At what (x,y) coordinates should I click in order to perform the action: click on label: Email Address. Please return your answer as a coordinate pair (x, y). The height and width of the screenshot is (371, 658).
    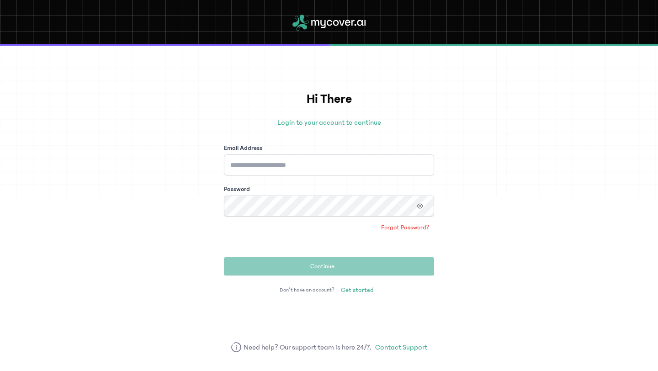
    Looking at the image, I should click on (243, 148).